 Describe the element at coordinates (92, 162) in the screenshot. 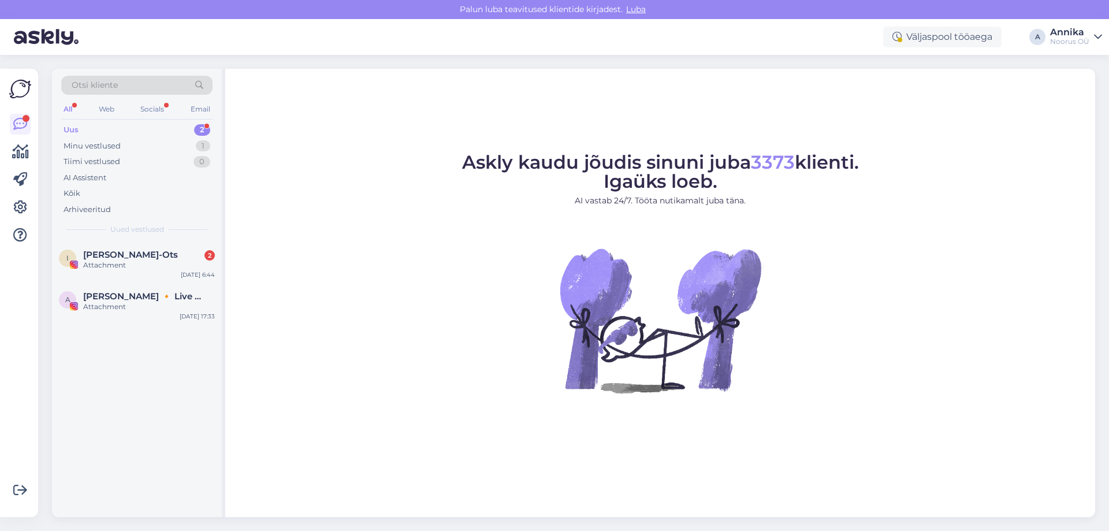

I see `div: Tiimi vestlused` at that location.